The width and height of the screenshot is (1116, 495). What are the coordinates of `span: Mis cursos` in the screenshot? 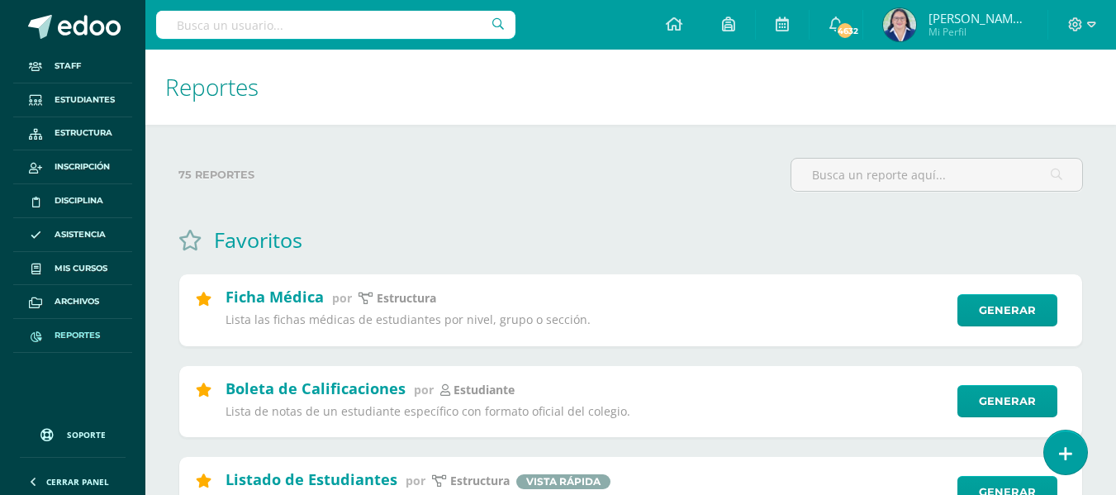 It's located at (81, 269).